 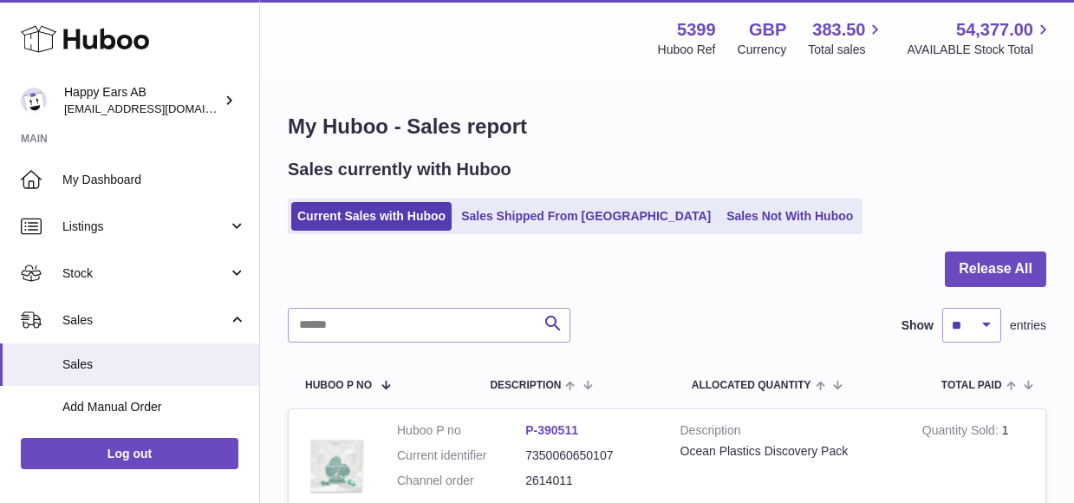 What do you see at coordinates (338, 385) in the screenshot?
I see `span: Huboo P no` at bounding box center [338, 385].